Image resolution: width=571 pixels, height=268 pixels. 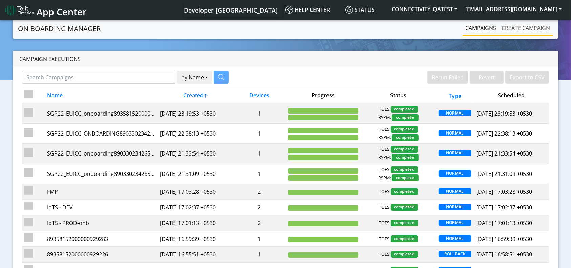 I want to click on input: Search Campaigns, so click(x=99, y=77).